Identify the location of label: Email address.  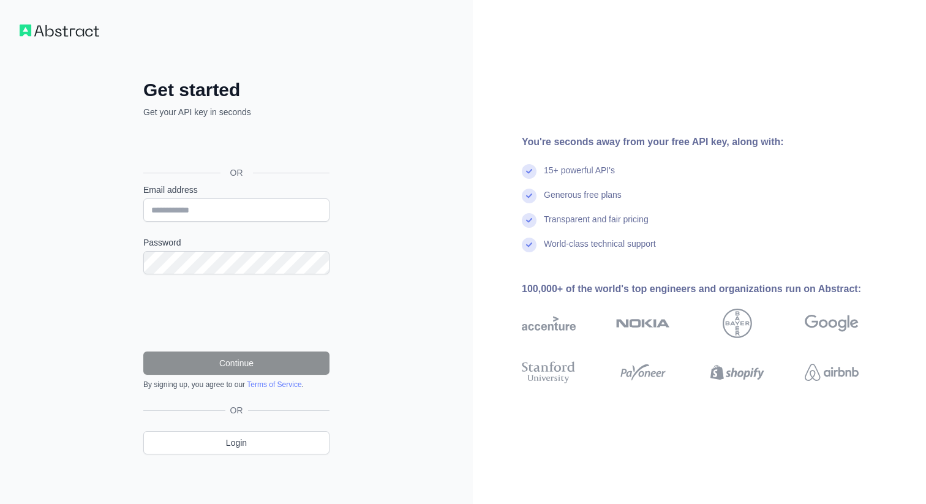
(236, 190).